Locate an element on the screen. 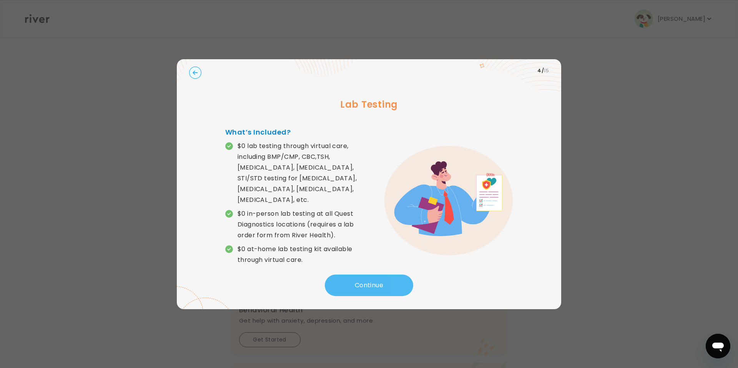 The height and width of the screenshot is (368, 738). p: $0 at-home lab testing kit available through virtual care. is located at coordinates (303, 254).